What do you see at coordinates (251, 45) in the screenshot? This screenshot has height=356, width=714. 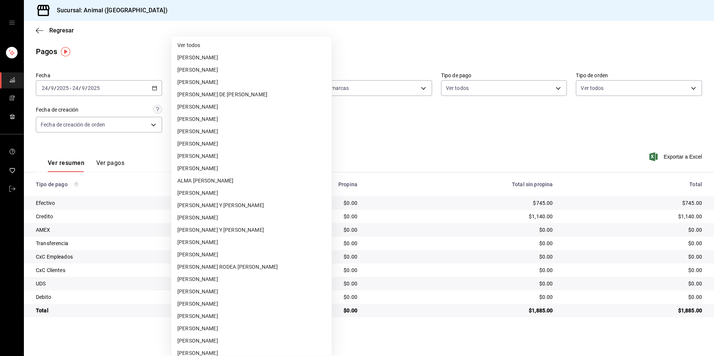 I see `li: Ver todos` at bounding box center [251, 45].